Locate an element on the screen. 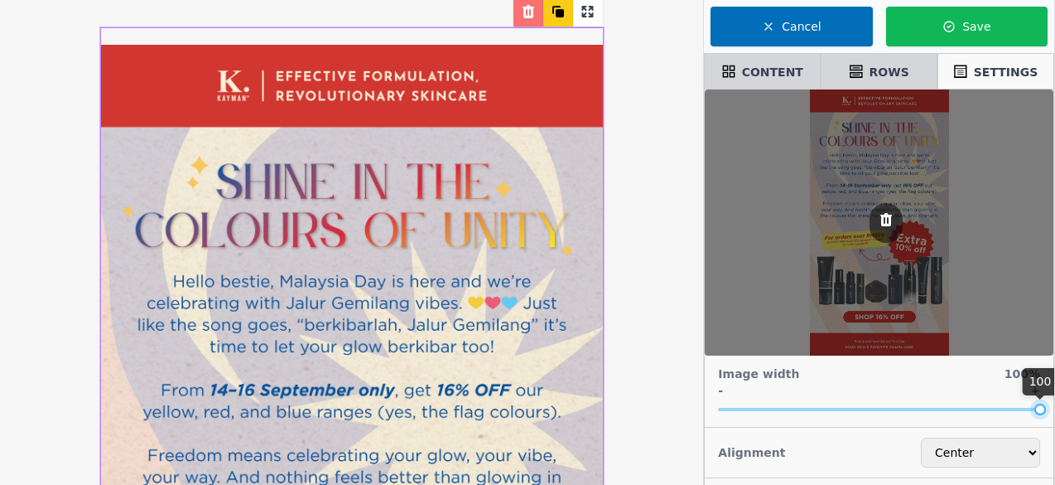  h3: Alignment is located at coordinates (751, 452).